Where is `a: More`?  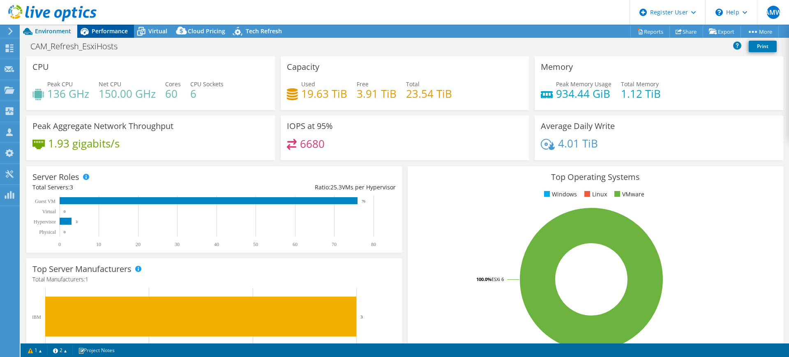
a: More is located at coordinates (759, 31).